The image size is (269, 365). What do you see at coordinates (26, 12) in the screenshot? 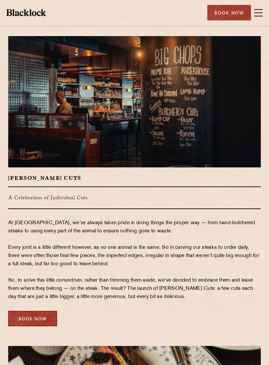
I see `img: BL_Textured_Logo-footer-cropped.svg` at bounding box center [26, 12].